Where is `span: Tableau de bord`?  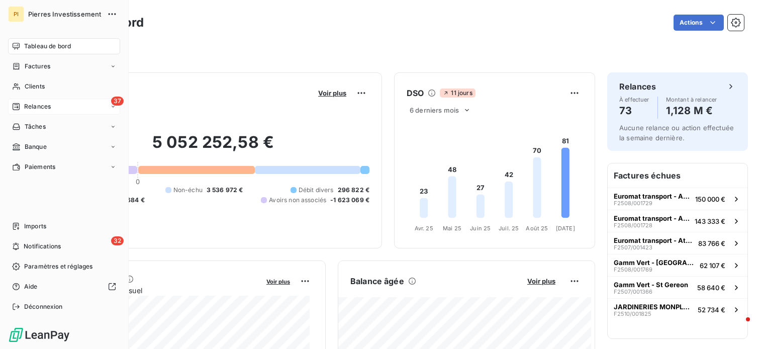
span: Tableau de bord is located at coordinates (47, 46).